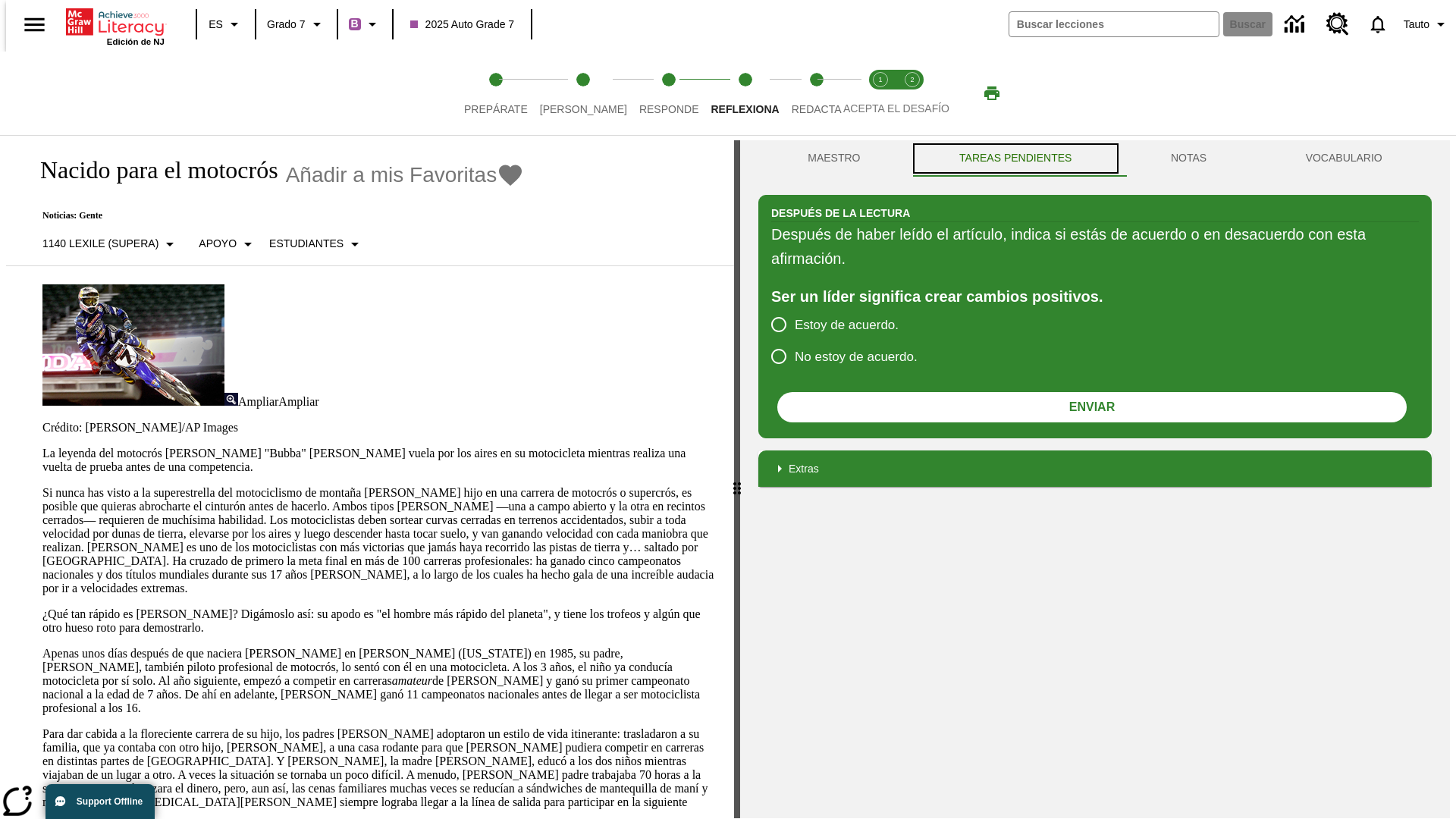  Describe the element at coordinates (1095, 468) in the screenshot. I see `div: Extras` at that location.